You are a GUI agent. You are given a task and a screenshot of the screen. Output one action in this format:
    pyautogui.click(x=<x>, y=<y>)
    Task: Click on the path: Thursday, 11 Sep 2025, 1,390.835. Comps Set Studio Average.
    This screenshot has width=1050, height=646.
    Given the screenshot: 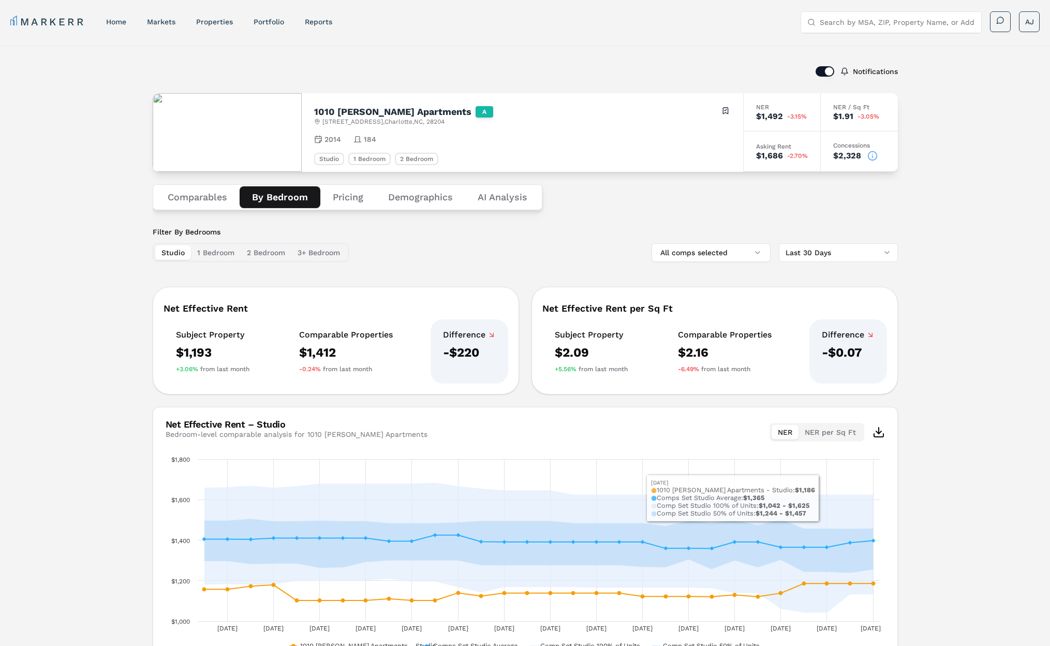 What is the action you would take?
    pyautogui.click(x=642, y=542)
    